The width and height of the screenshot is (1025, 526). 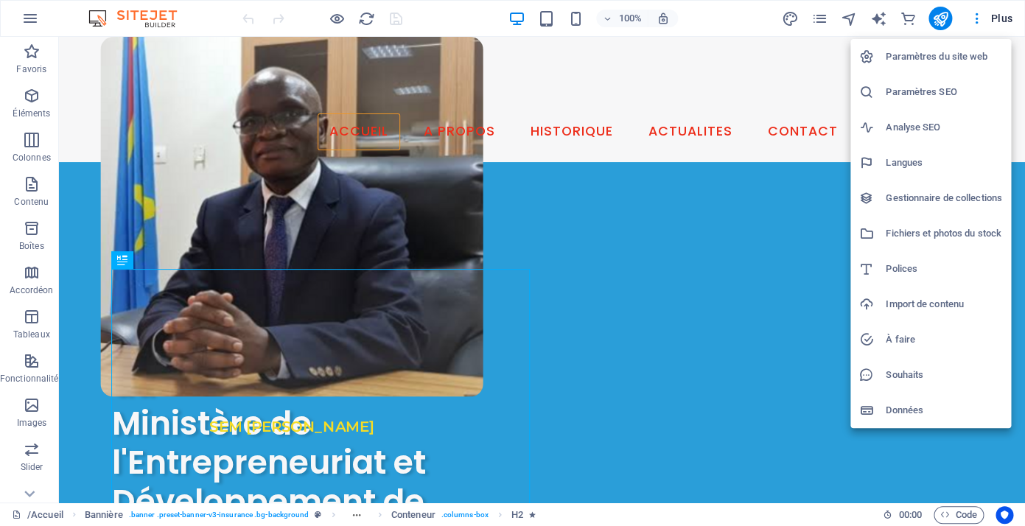 What do you see at coordinates (944, 163) in the screenshot?
I see `h6: Langues` at bounding box center [944, 163].